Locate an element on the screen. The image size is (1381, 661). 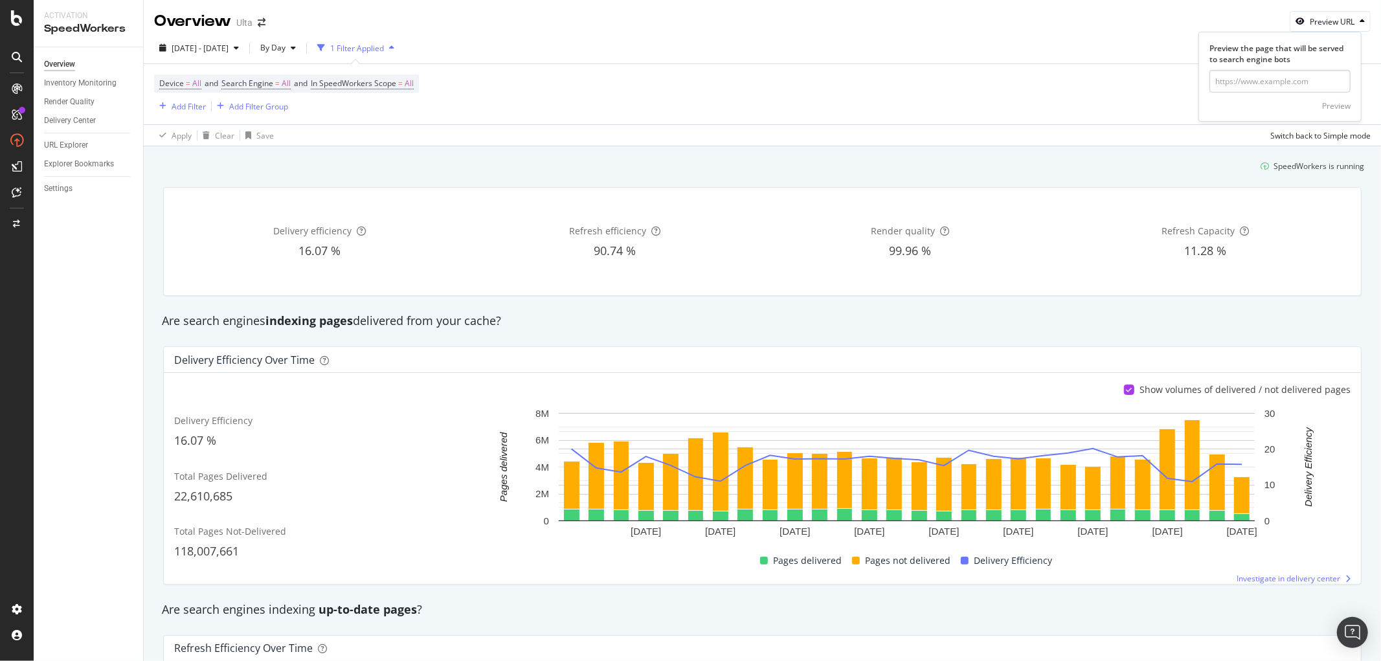
div: Render Quality is located at coordinates (69, 102).